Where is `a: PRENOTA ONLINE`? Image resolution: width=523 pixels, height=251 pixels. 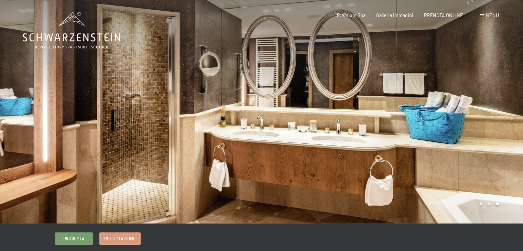
a: PRENOTA ONLINE is located at coordinates (444, 15).